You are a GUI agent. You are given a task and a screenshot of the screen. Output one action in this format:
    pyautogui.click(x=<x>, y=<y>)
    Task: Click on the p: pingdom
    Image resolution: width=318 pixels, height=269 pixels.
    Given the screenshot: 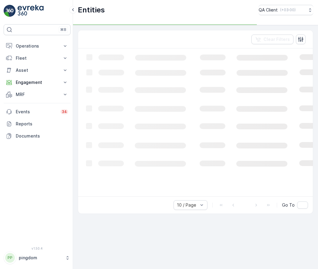 What is the action you would take?
    pyautogui.click(x=40, y=257)
    